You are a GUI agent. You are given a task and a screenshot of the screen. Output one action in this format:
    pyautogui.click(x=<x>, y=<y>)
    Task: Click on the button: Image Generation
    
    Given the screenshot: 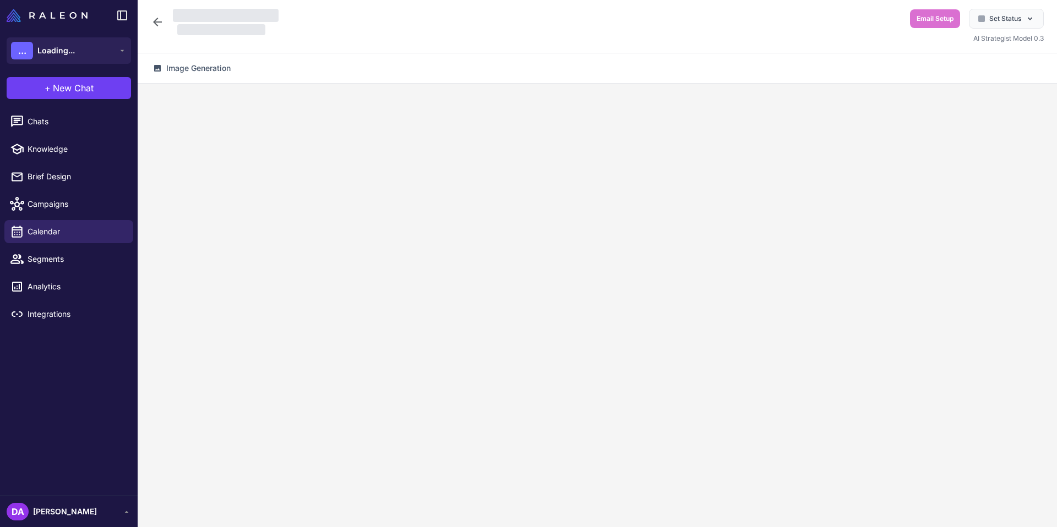 What is the action you would take?
    pyautogui.click(x=192, y=68)
    